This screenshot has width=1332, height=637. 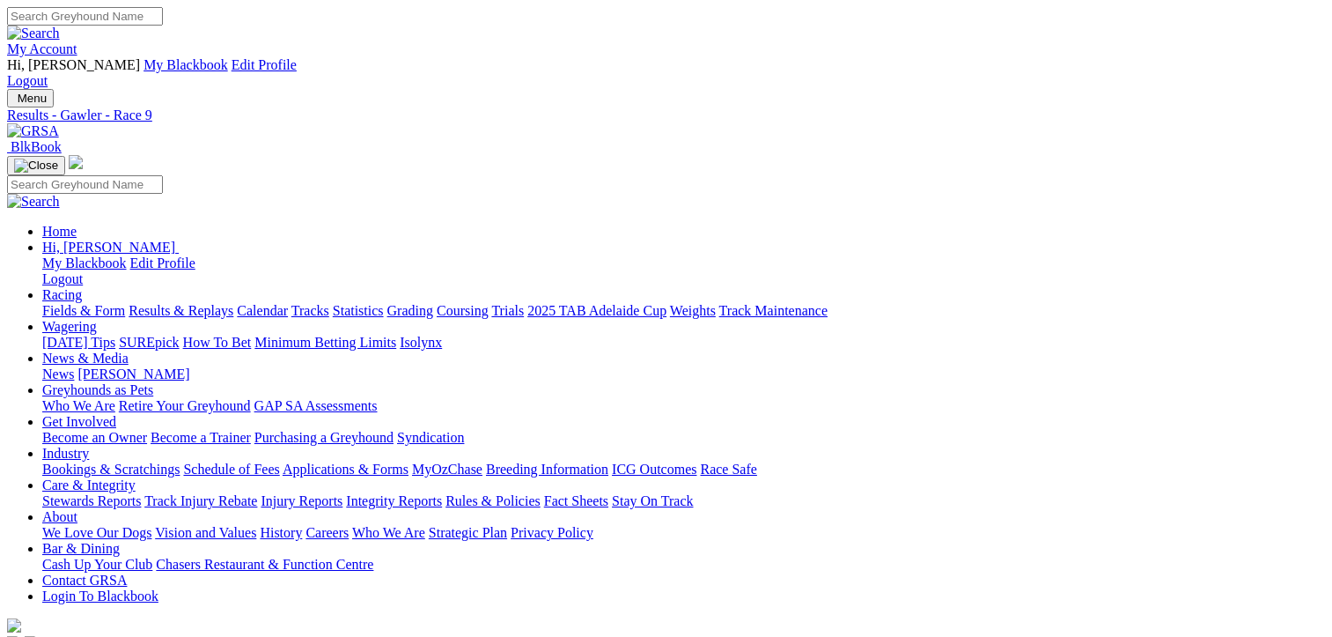 I want to click on div: Racing, so click(x=683, y=311).